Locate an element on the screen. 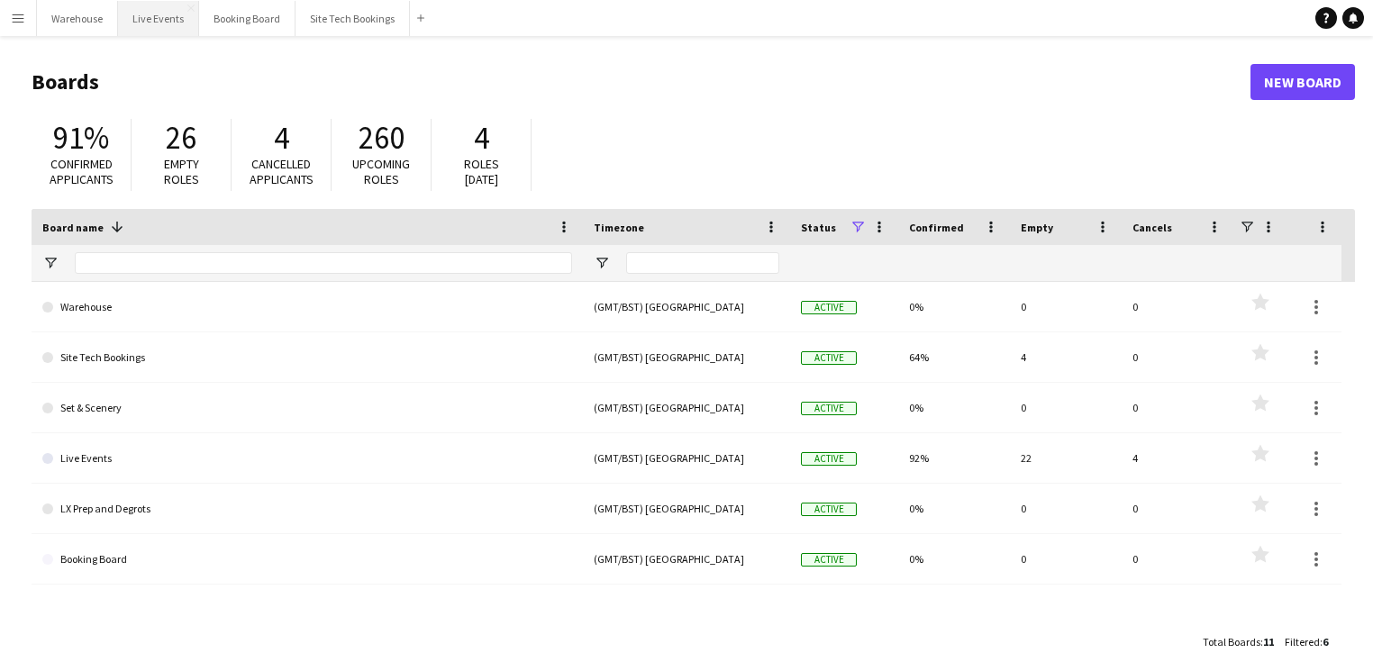 The height and width of the screenshot is (662, 1373). span: Filtered is located at coordinates (1302, 641).